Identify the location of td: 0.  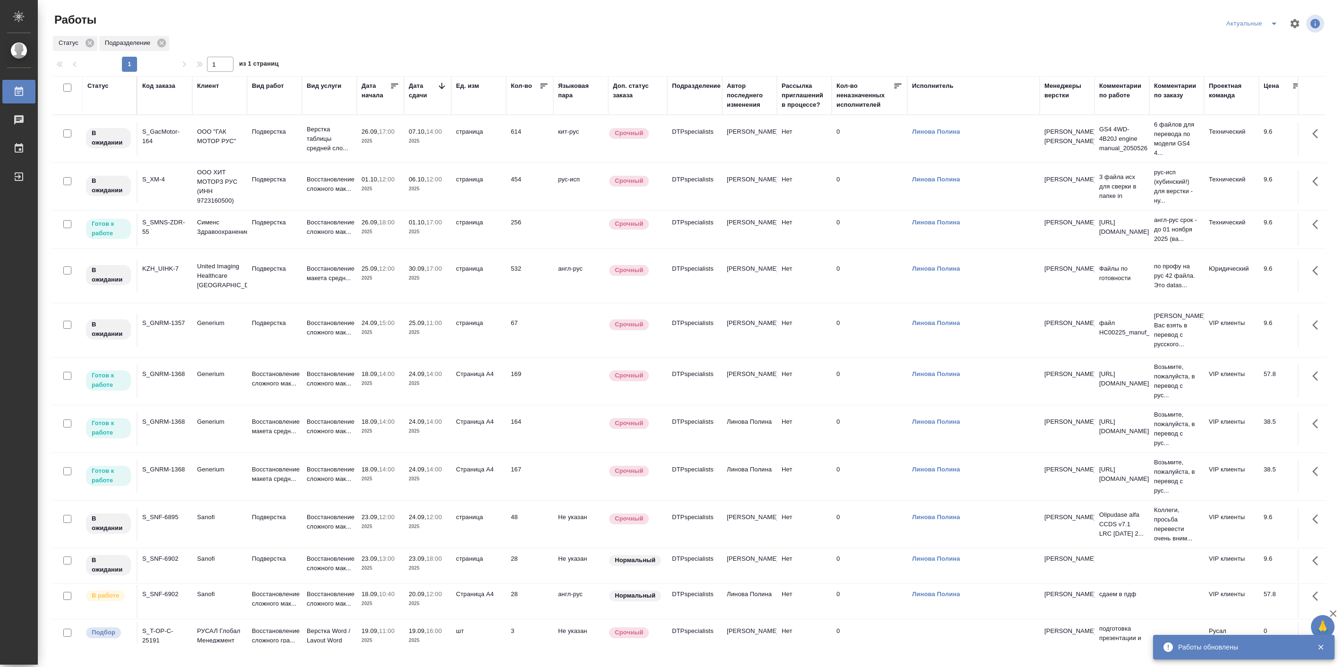
(870, 139).